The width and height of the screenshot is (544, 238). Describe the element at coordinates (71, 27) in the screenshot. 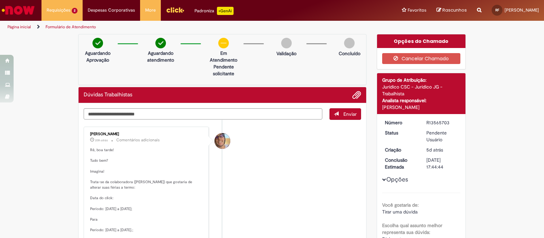

I see `a: Formulário de Atendimento` at that location.